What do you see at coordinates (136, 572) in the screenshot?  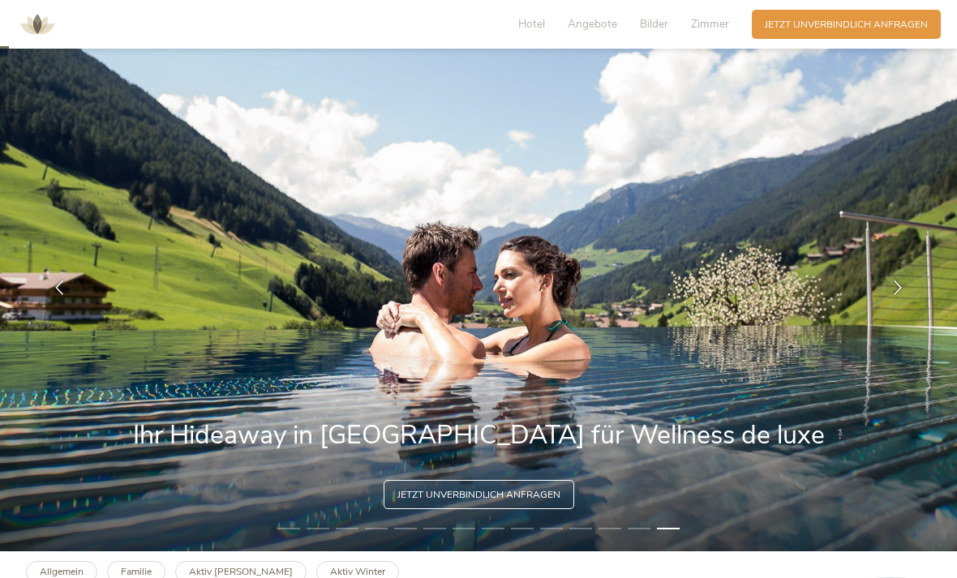 I see `b: Familie` at bounding box center [136, 572].